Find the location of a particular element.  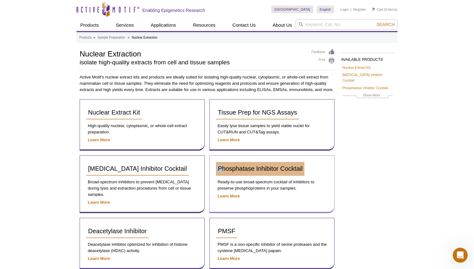

a: Cart is located at coordinates (378, 9).